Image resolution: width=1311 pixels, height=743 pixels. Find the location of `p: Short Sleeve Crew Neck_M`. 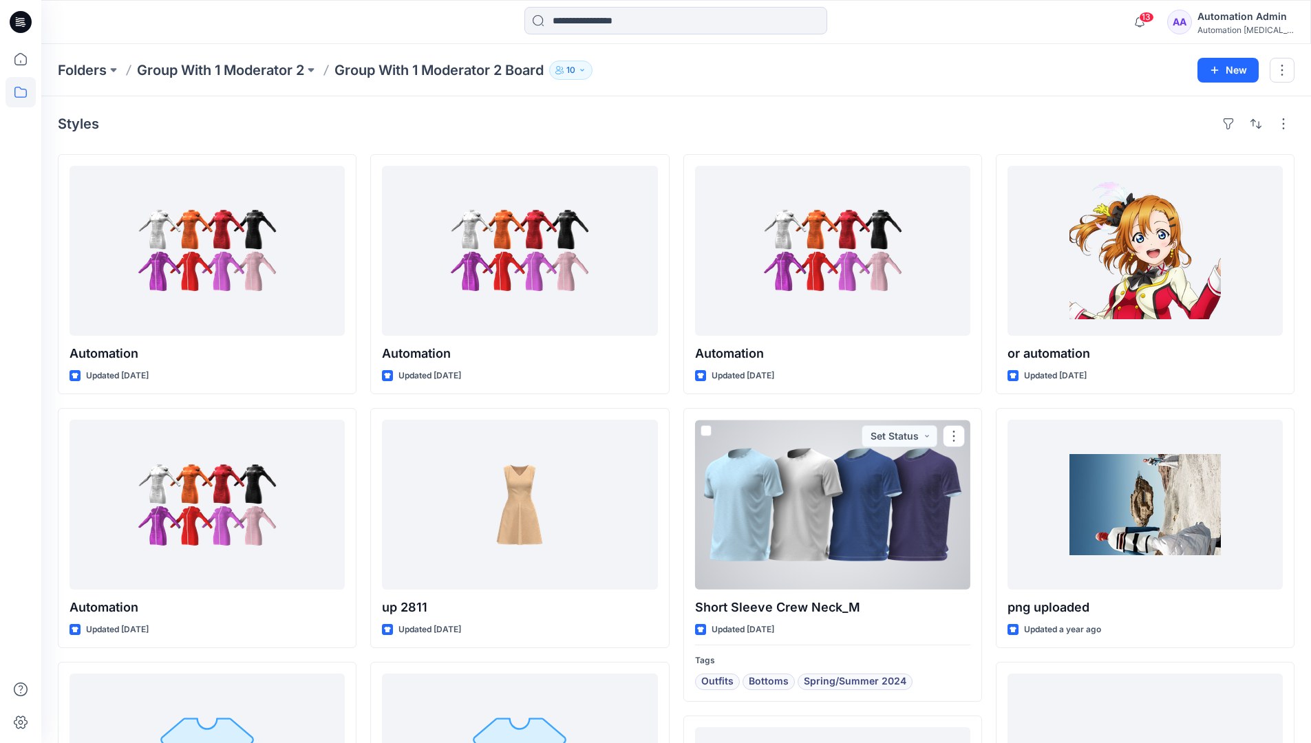

p: Short Sleeve Crew Neck_M is located at coordinates (833, 608).